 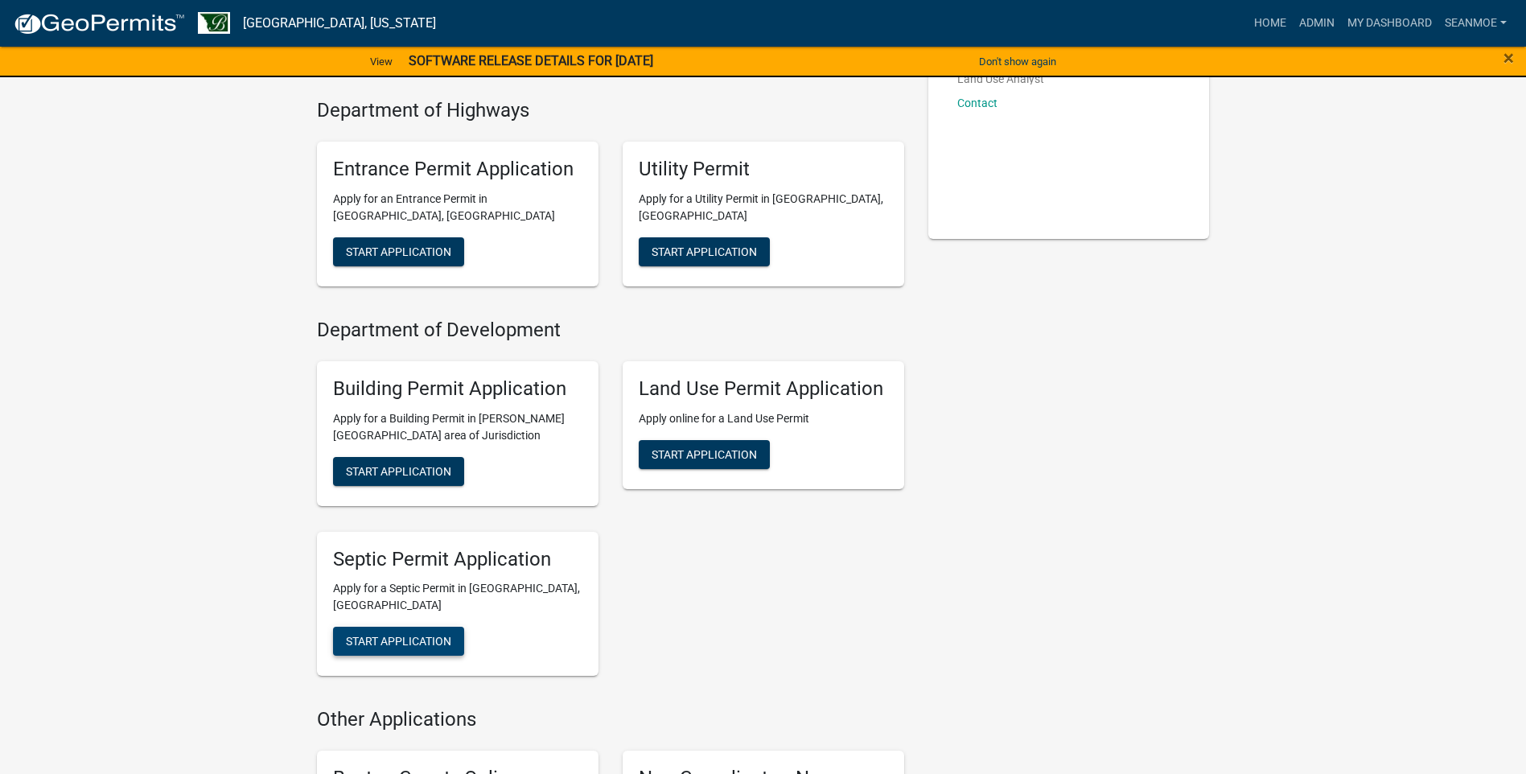 What do you see at coordinates (458, 169) in the screenshot?
I see `h5: Entrance Permit Application` at bounding box center [458, 169].